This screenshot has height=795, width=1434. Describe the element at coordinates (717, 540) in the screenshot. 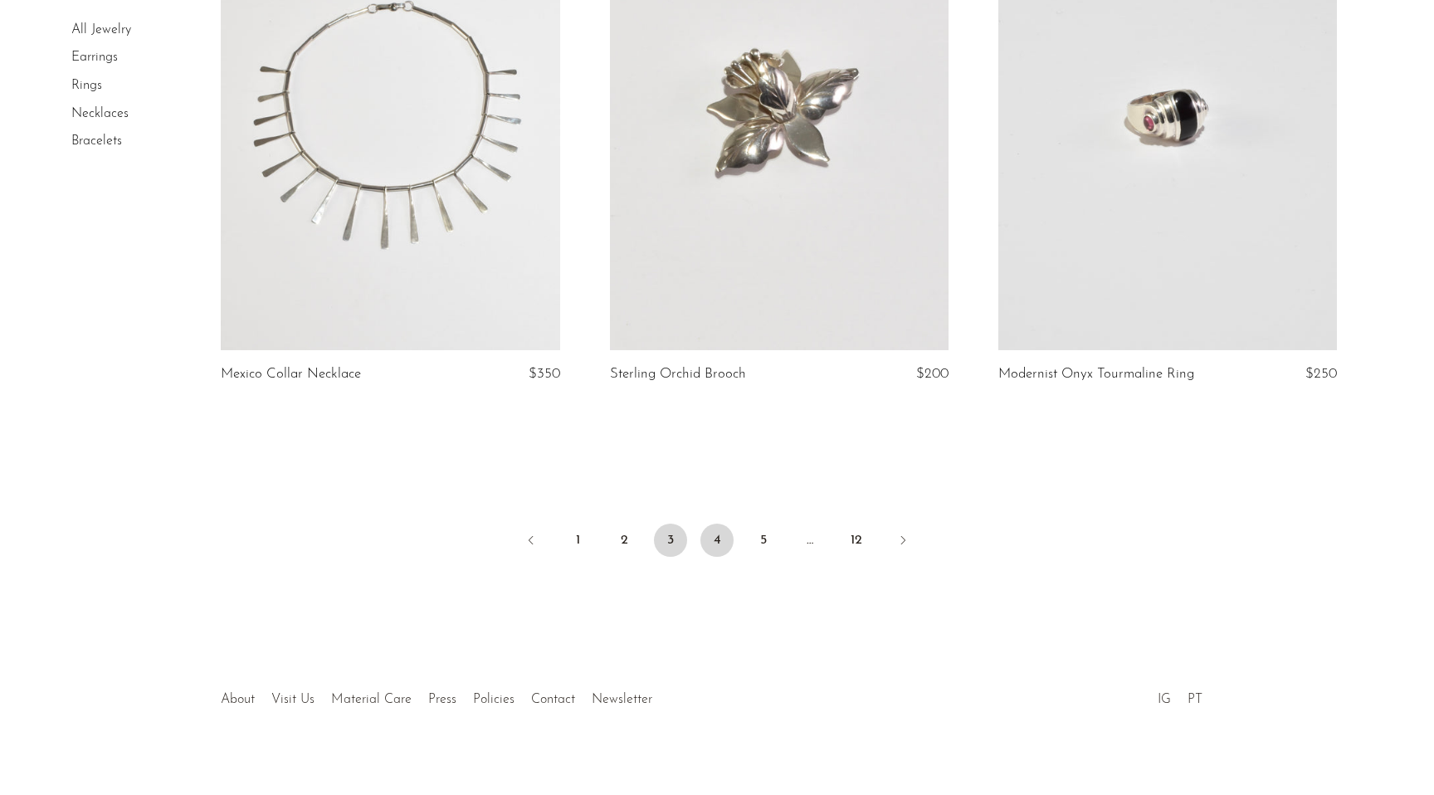

I see `a: 4` at that location.